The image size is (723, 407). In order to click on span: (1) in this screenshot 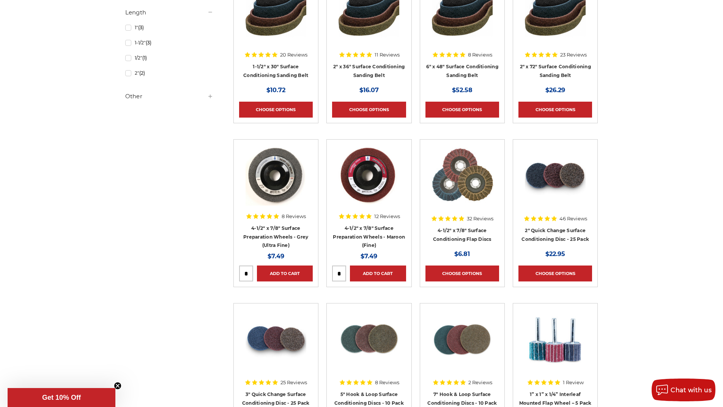, I will do `click(145, 58)`.